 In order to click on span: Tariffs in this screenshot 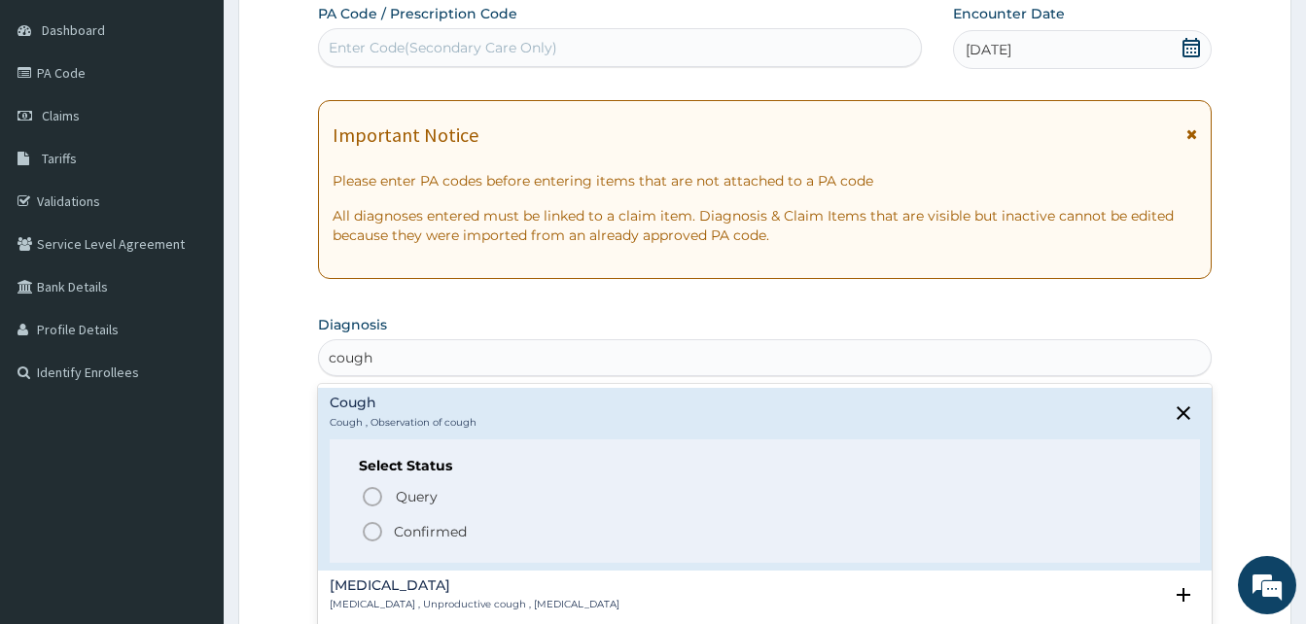, I will do `click(59, 159)`.